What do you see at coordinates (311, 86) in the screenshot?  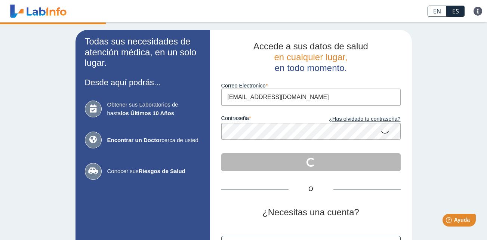 I see `label: Correo Electronico` at bounding box center [311, 86].